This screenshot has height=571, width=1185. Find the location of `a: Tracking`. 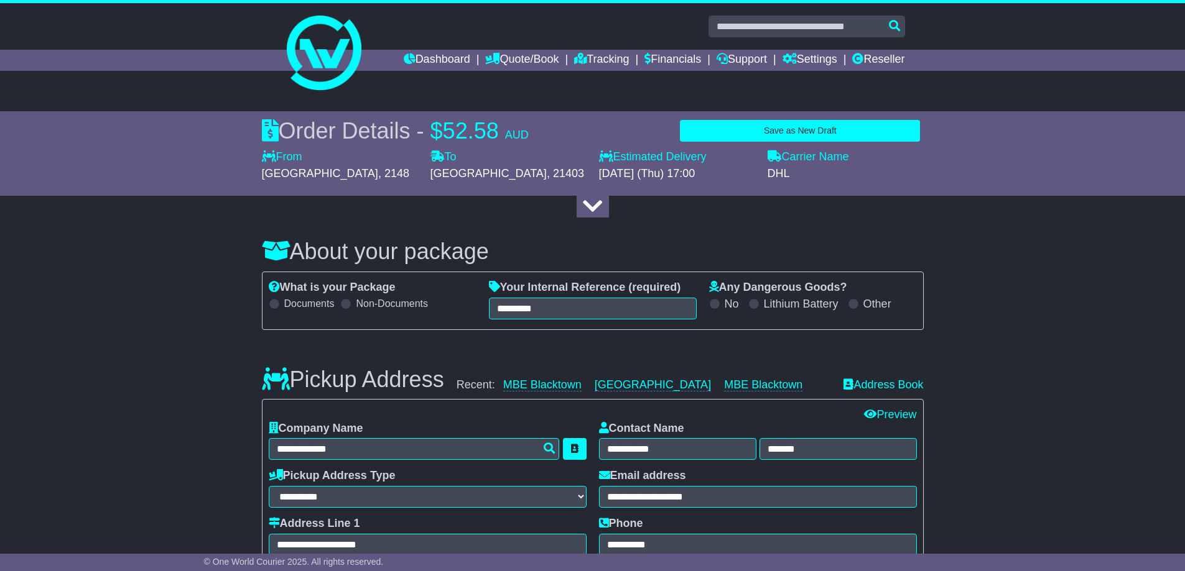

a: Tracking is located at coordinates (601, 60).